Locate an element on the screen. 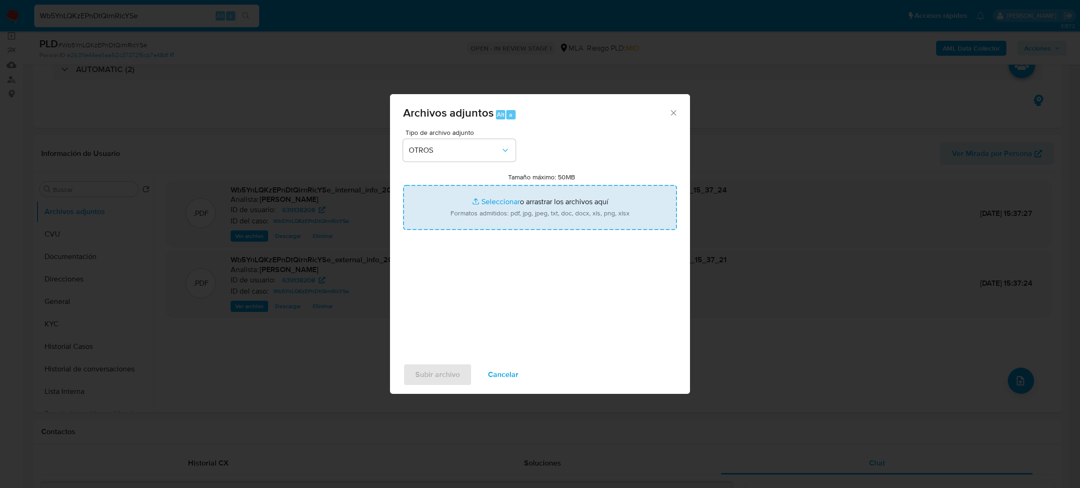 This screenshot has width=1080, height=488. span: Cancelar is located at coordinates (503, 375).